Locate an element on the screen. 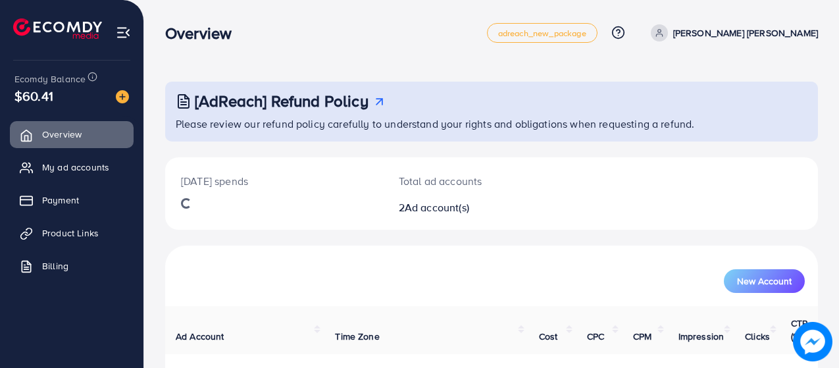 The width and height of the screenshot is (839, 368). a: adreach_new_package is located at coordinates (542, 33).